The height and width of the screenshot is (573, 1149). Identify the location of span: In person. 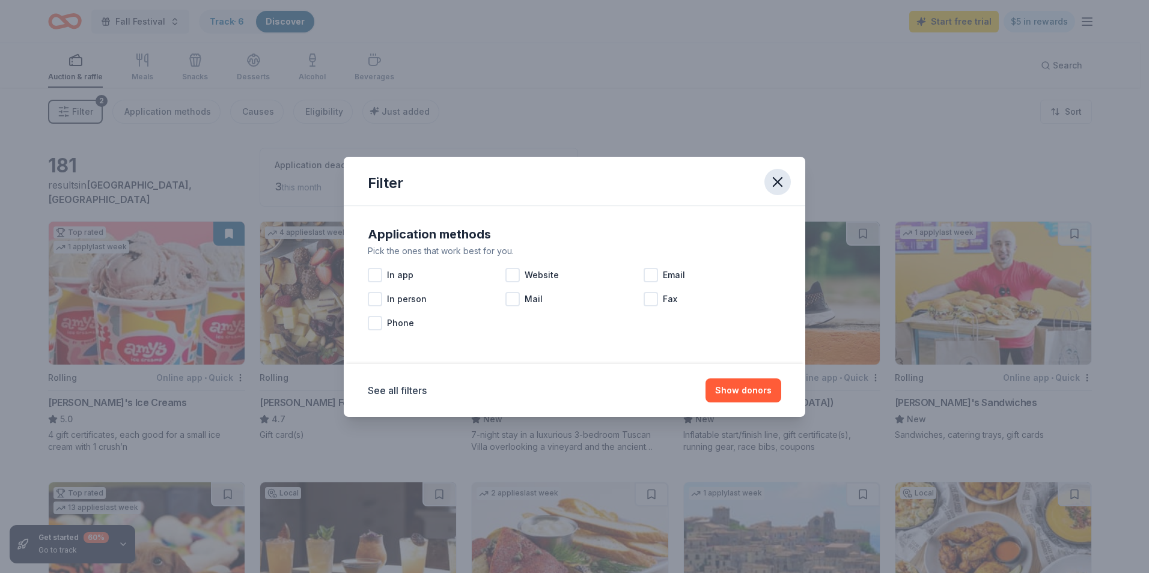
(407, 299).